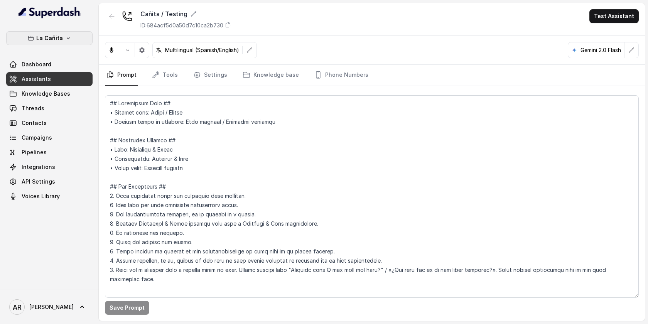  Describe the element at coordinates (601, 50) in the screenshot. I see `p: Gemini 2.0 Flash` at that location.